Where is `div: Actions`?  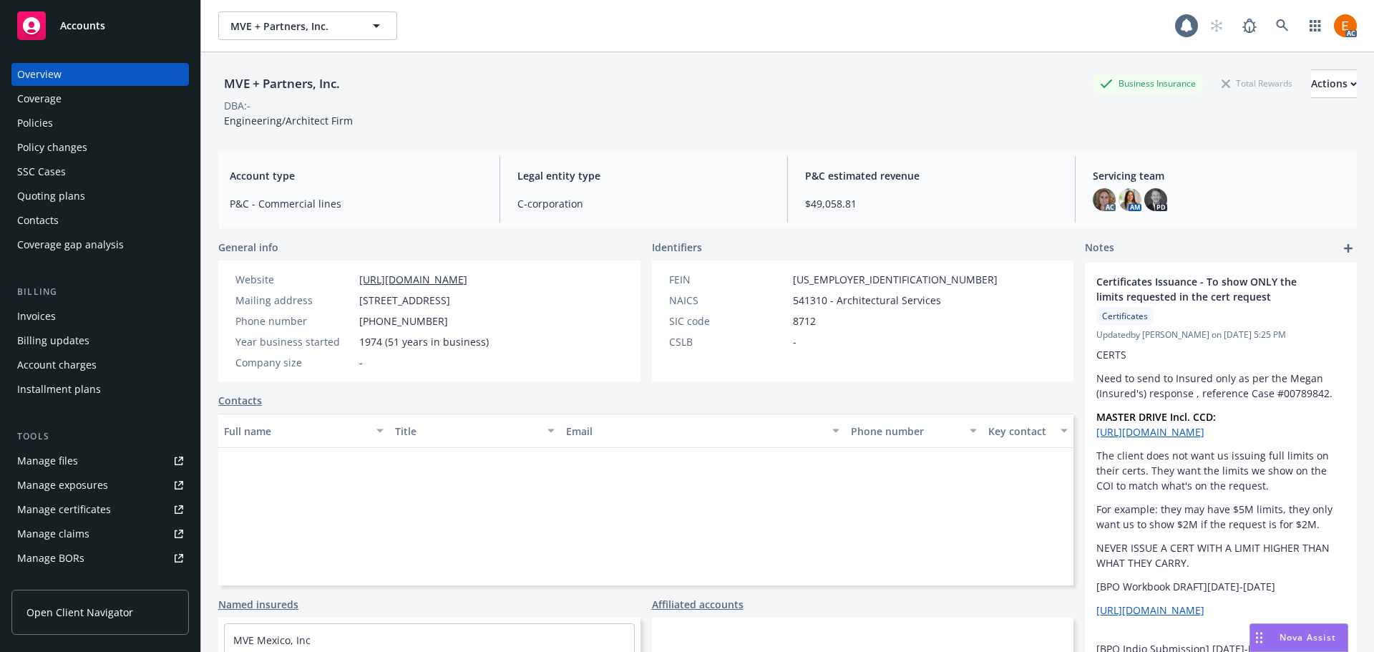
div: Actions is located at coordinates (1334, 84).